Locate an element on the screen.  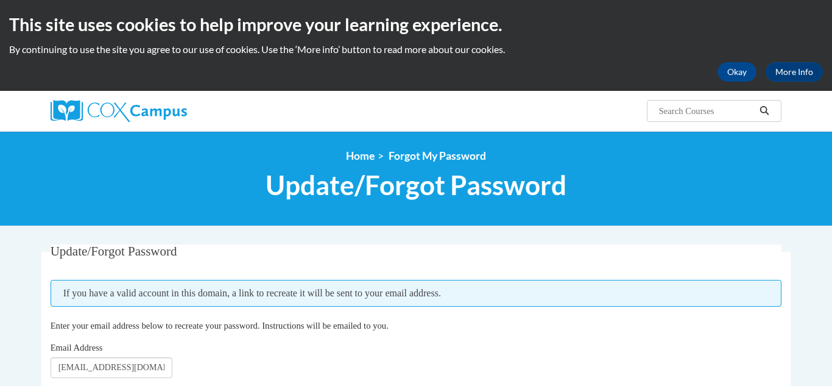
a: Home is located at coordinates (360, 155).